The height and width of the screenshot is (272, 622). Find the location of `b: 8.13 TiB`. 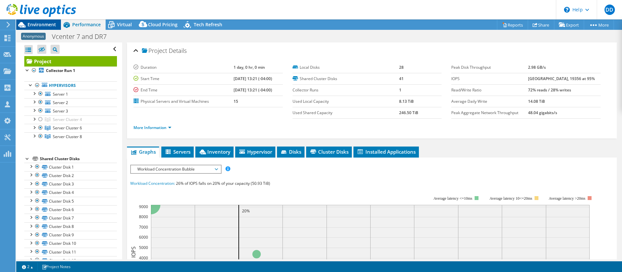

b: 8.13 TiB is located at coordinates (406, 101).